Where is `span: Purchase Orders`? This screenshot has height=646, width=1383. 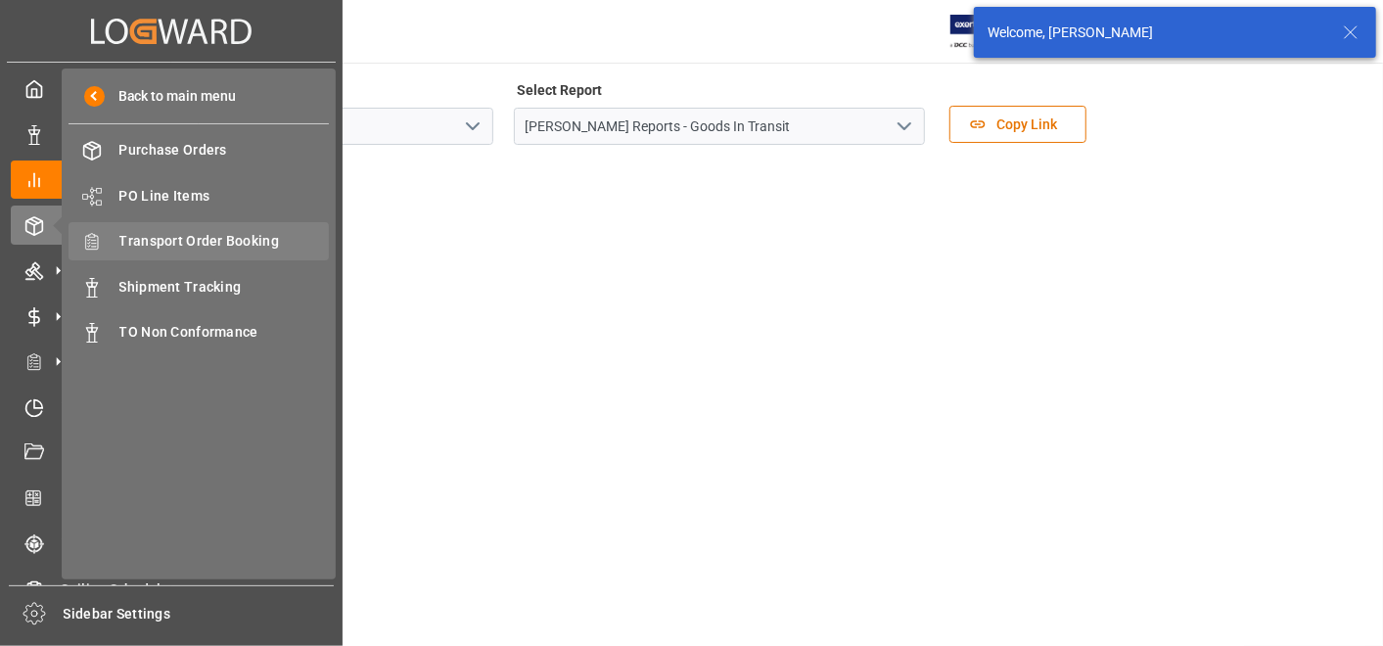
span: Purchase Orders is located at coordinates (224, 150).